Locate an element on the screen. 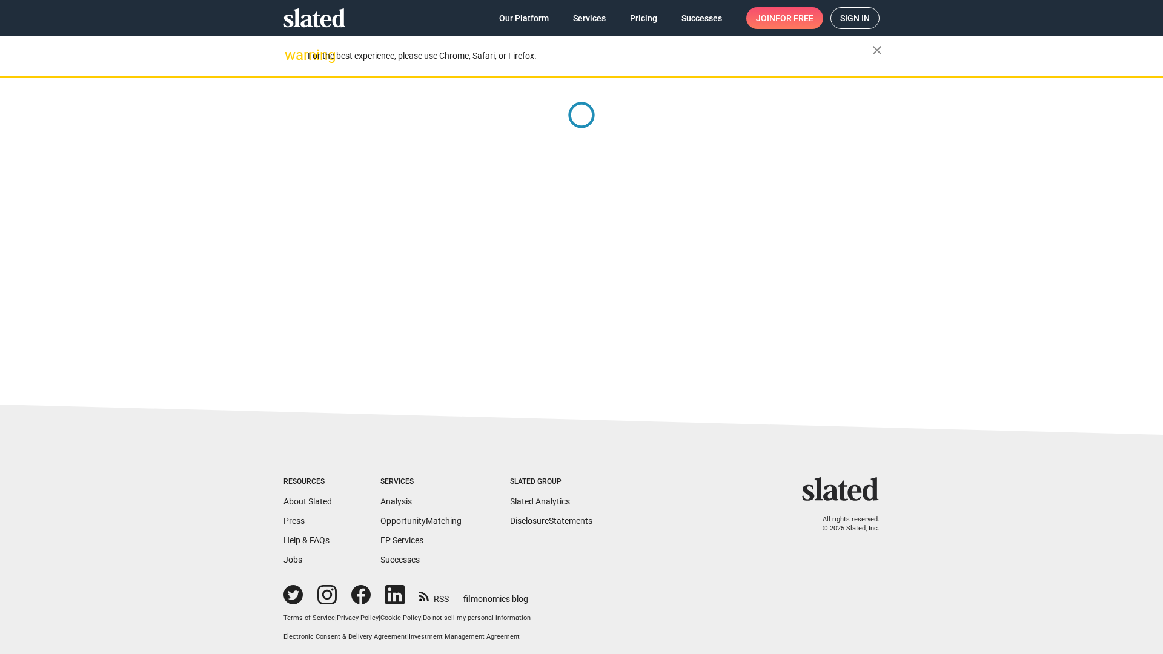  a: Press is located at coordinates (294, 521).